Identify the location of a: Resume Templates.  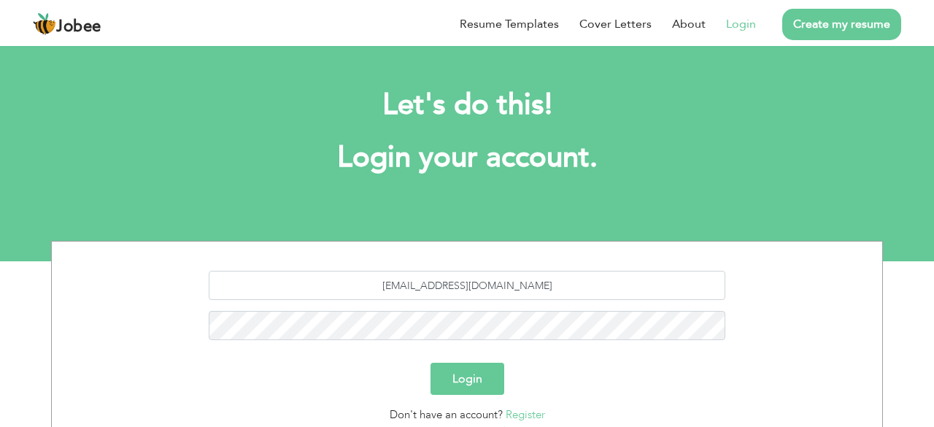
(509, 24).